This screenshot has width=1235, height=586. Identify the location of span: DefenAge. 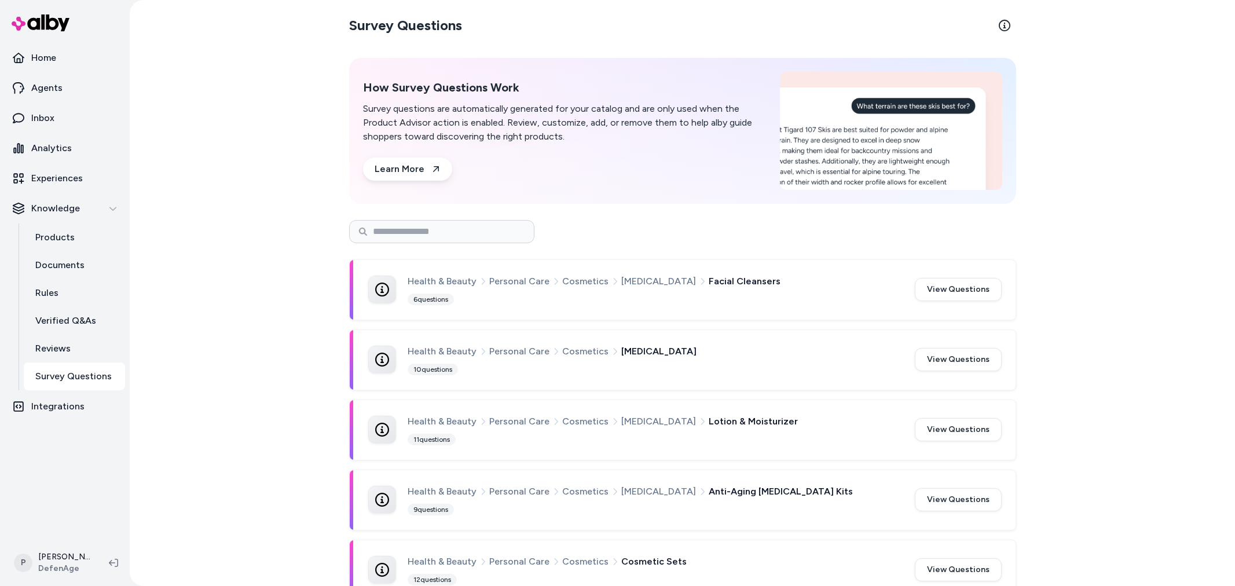
(64, 569).